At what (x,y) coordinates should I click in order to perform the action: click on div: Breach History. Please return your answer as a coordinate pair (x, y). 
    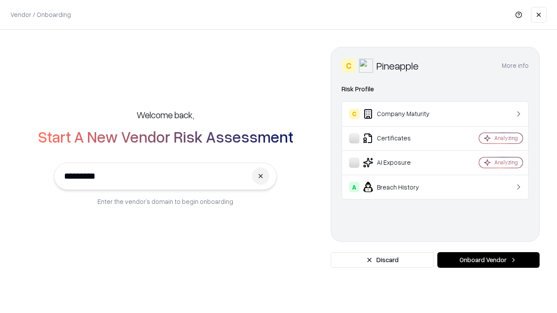
    Looking at the image, I should click on (401, 187).